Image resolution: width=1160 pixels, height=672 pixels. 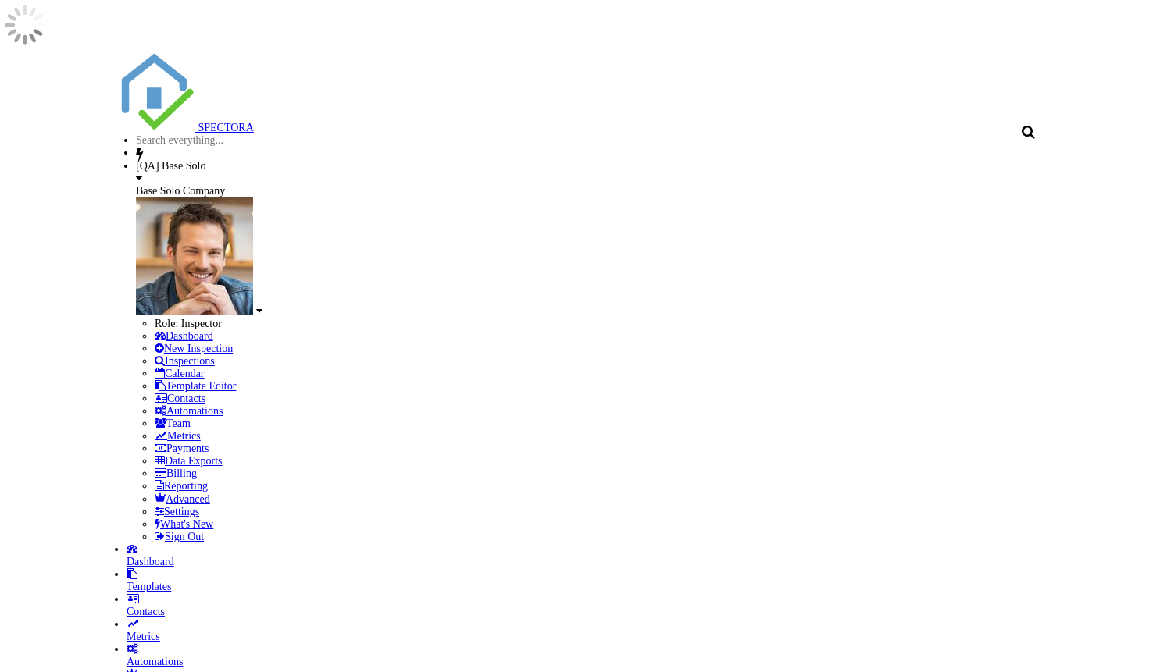 What do you see at coordinates (202, 141) in the screenshot?
I see `input: Search everything...` at bounding box center [202, 141].